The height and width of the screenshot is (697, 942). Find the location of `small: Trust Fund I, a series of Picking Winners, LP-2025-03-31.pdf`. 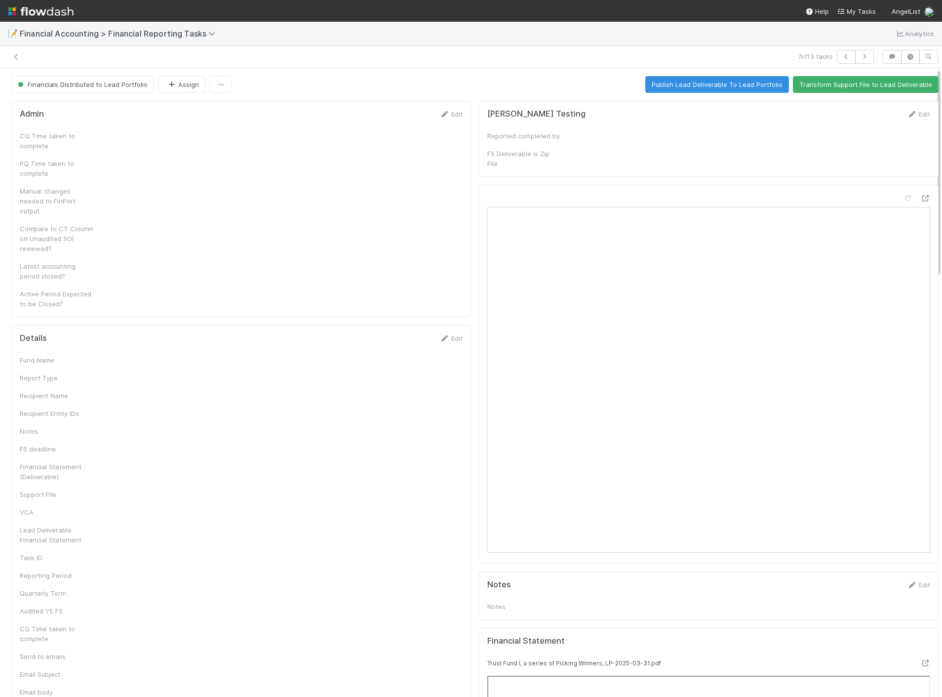

small: Trust Fund I, a series of Picking Winners, LP-2025-03-31.pdf is located at coordinates (574, 663).